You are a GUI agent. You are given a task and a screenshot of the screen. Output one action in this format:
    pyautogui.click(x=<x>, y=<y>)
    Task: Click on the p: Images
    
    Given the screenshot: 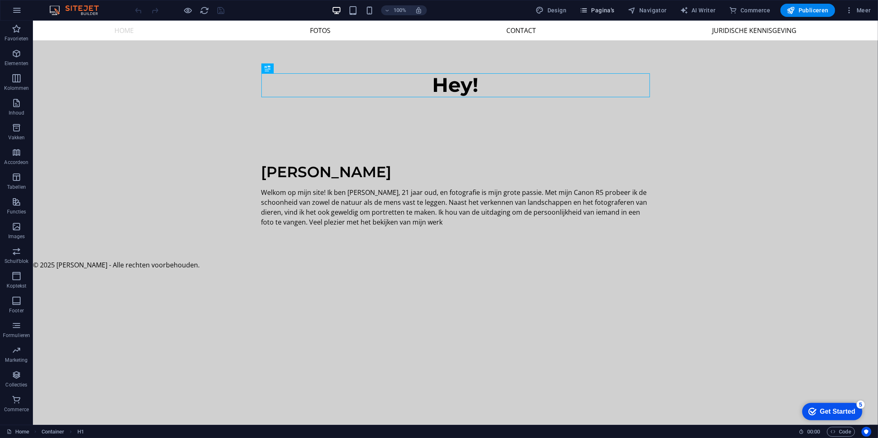 What is the action you would take?
    pyautogui.click(x=16, y=236)
    